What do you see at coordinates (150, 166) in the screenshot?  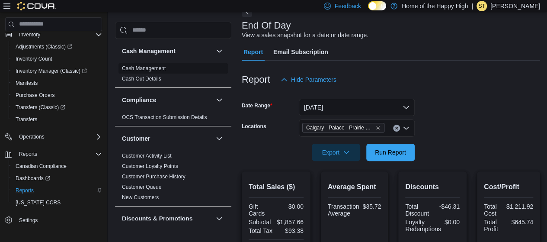 I see `span: Customer Loyalty Points` at bounding box center [150, 166].